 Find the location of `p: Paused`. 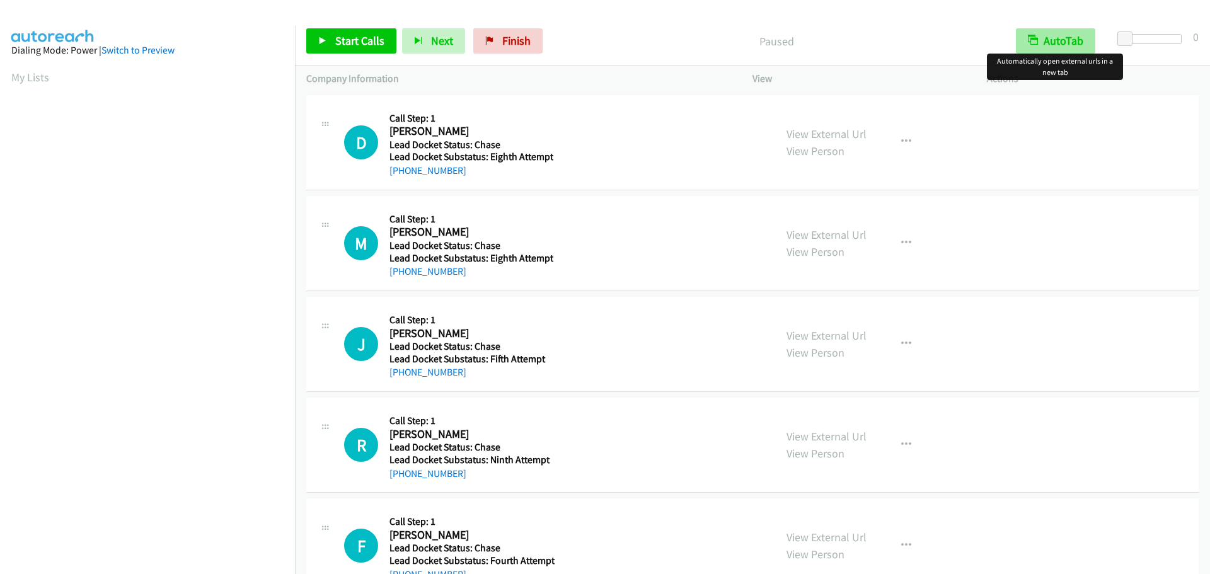

p: Paused is located at coordinates (776, 41).